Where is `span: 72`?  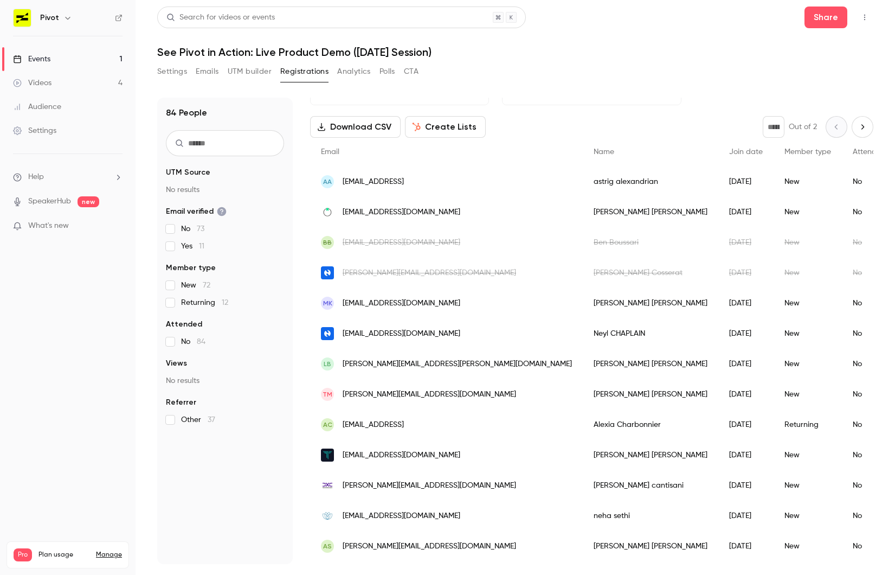
span: 72 is located at coordinates (207, 285).